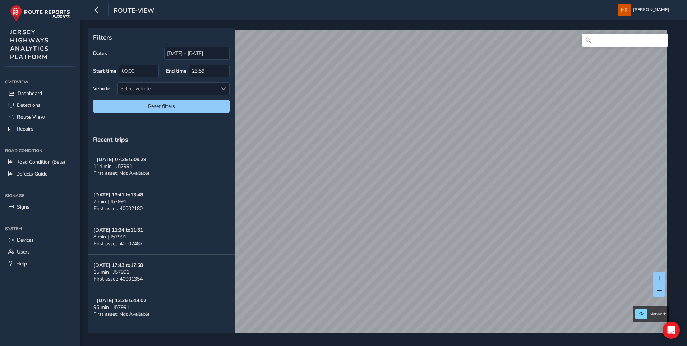 The width and height of the screenshot is (687, 346). Describe the element at coordinates (40, 207) in the screenshot. I see `a: Signs` at that location.